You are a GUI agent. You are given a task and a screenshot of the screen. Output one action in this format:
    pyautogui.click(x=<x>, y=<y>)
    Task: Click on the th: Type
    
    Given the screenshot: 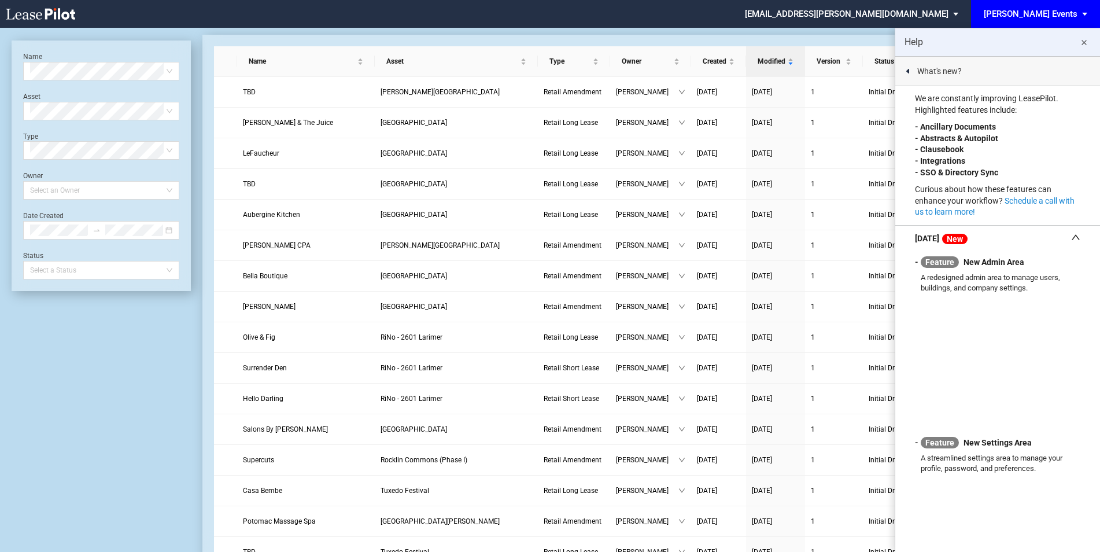 What is the action you would take?
    pyautogui.click(x=573, y=61)
    